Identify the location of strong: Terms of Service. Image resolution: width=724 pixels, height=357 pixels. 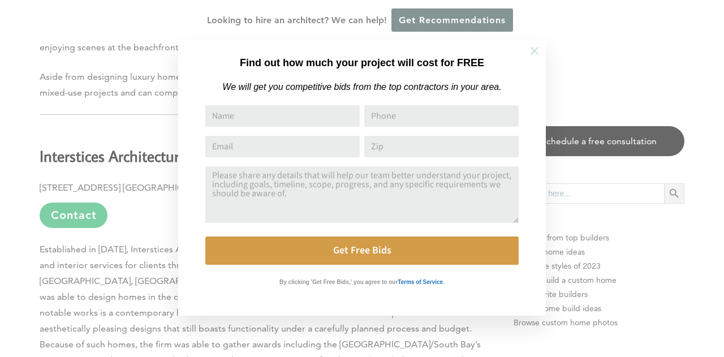
(420, 282).